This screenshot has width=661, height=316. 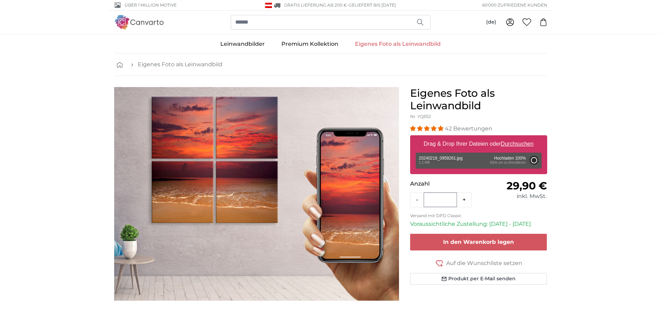 I want to click on button: (de), so click(x=491, y=22).